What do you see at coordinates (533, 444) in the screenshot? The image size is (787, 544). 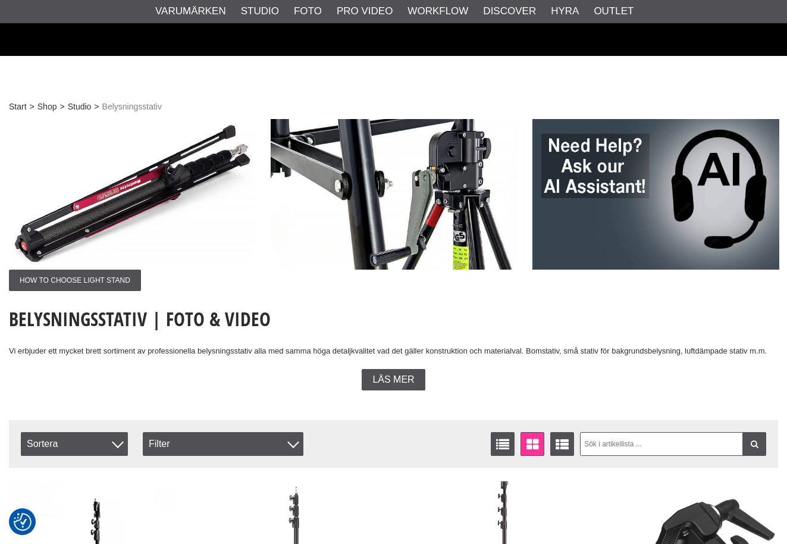 I see `a: Fönstervisning` at bounding box center [533, 444].